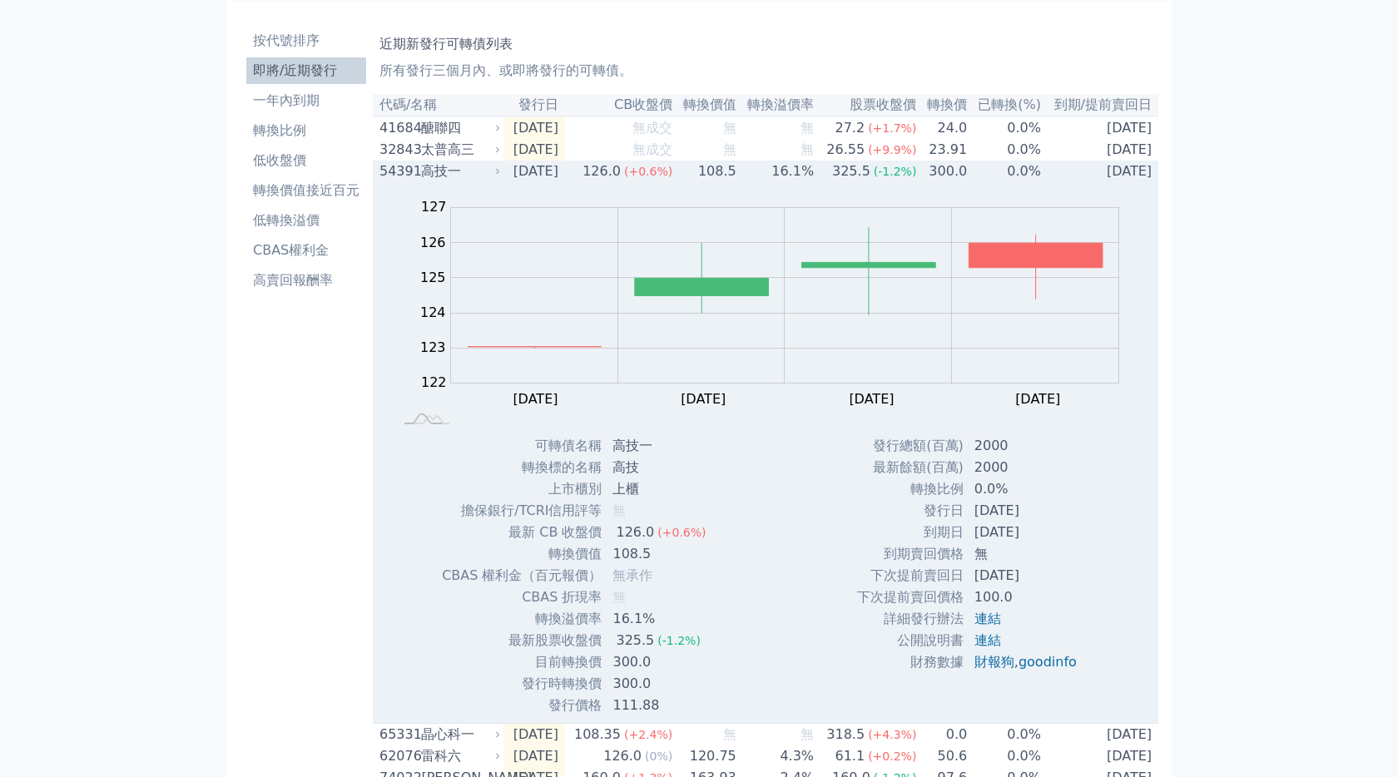  Describe the element at coordinates (910, 446) in the screenshot. I see `td: 發行總額(百萬)` at that location.